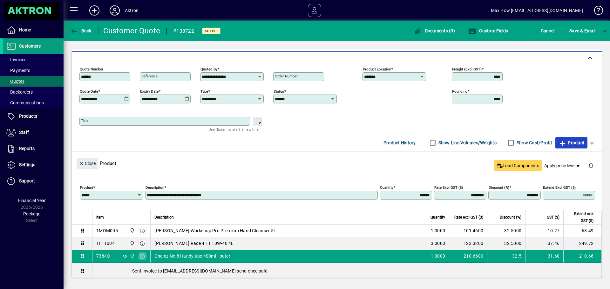 The image size is (610, 289). What do you see at coordinates (580, 218) in the screenshot?
I see `span: Extend excl GST ($)` at bounding box center [580, 218].